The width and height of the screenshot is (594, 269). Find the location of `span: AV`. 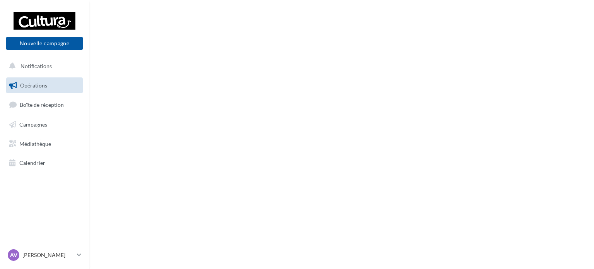

span: AV is located at coordinates (14, 255).